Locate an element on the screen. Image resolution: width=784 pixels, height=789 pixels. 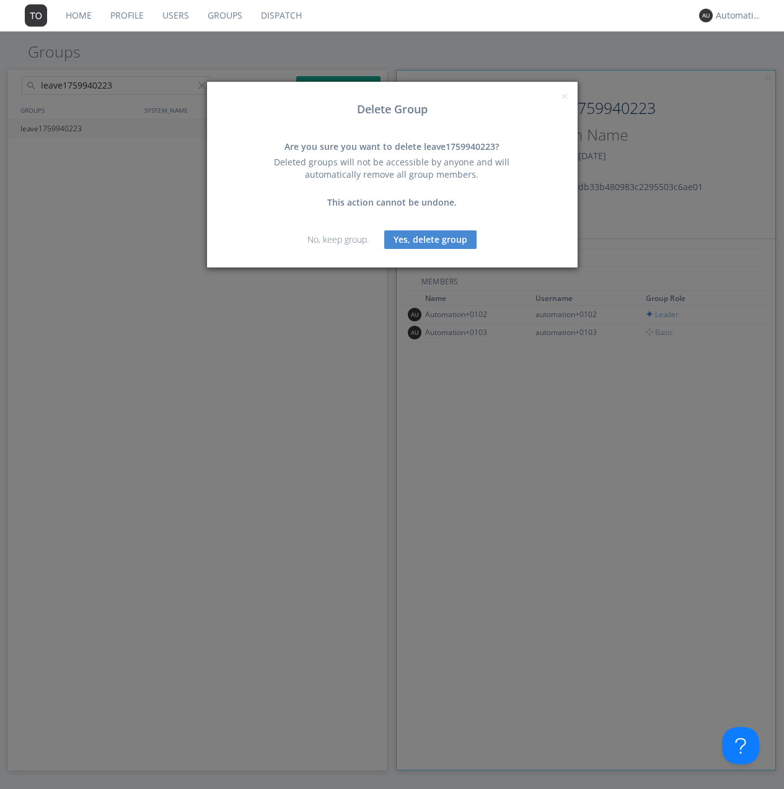
div: Deleted groups will not be accessible by anyone and will automatically remove all group members. is located at coordinates (392, 169).